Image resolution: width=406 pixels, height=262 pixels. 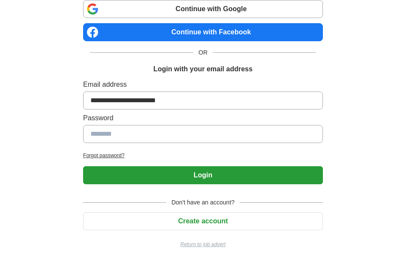 I want to click on label: Password, so click(x=203, y=118).